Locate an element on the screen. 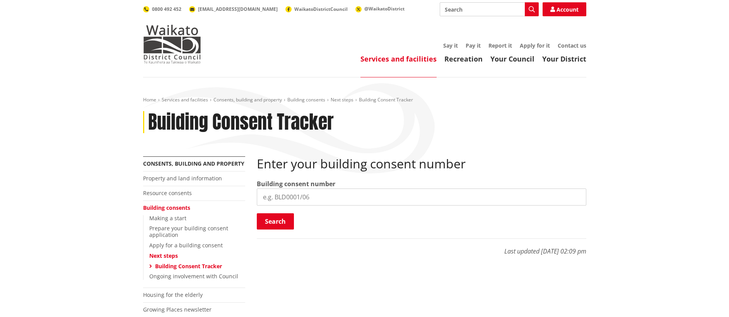 Image resolution: width=729 pixels, height=317 pixels. a: Recreation is located at coordinates (464, 59).